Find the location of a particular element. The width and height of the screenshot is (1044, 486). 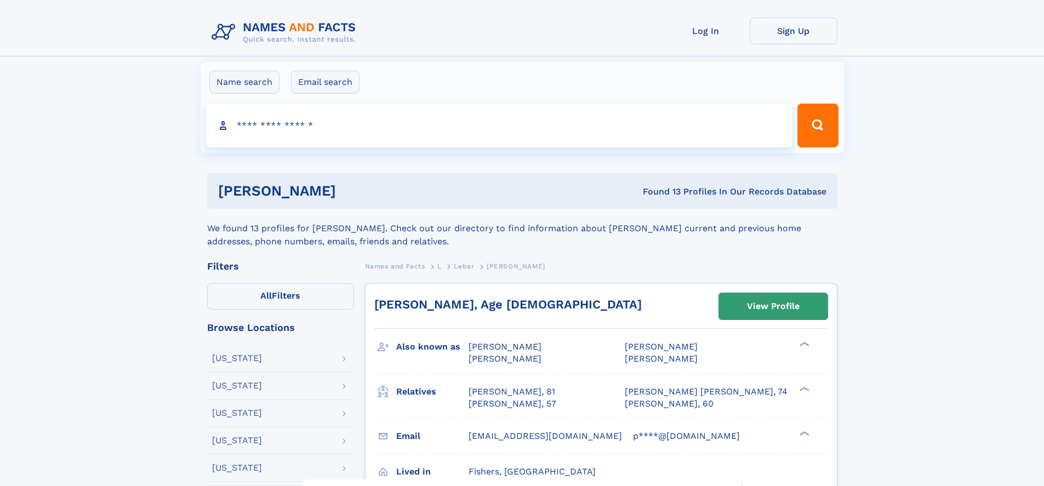

button: Search Button is located at coordinates (818, 126).